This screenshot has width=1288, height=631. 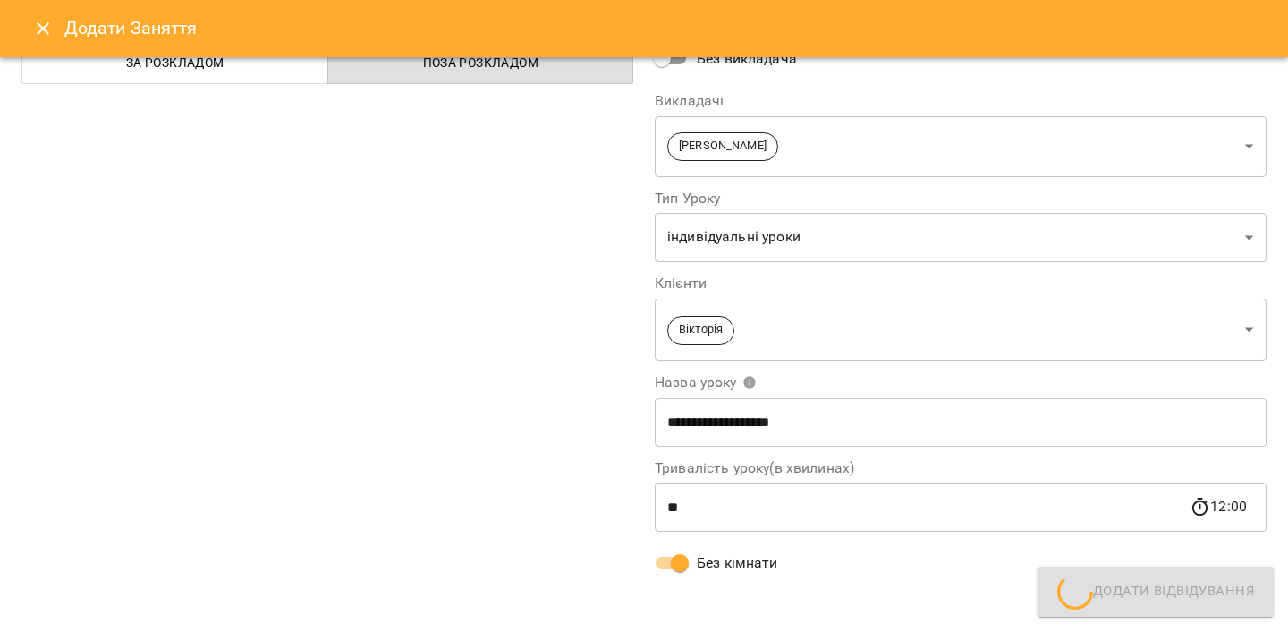 What do you see at coordinates (747, 59) in the screenshot?
I see `span: Без викладача` at bounding box center [747, 59].